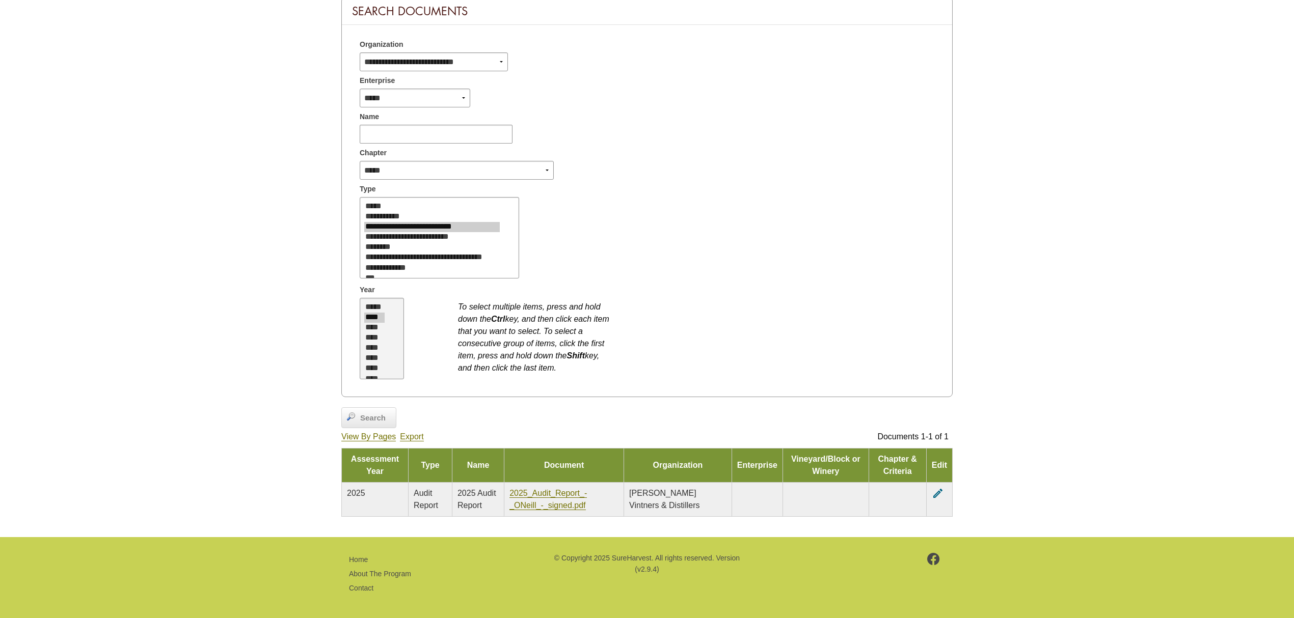  I want to click on a: About The Program, so click(380, 574).